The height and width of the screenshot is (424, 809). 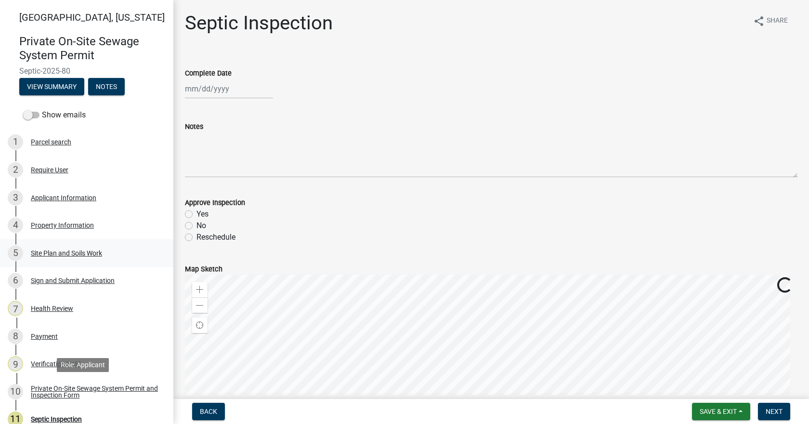 I want to click on label: Approve Inspection, so click(x=215, y=203).